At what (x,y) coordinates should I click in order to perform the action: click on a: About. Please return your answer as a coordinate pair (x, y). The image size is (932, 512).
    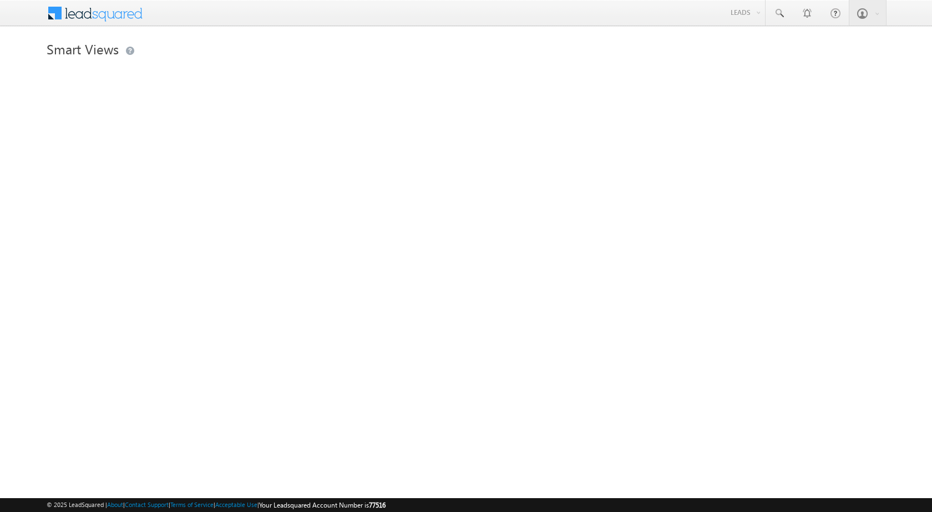
    Looking at the image, I should click on (115, 505).